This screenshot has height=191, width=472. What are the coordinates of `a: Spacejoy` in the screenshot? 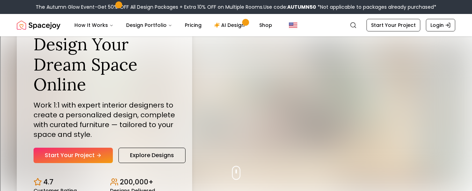 It's located at (38, 25).